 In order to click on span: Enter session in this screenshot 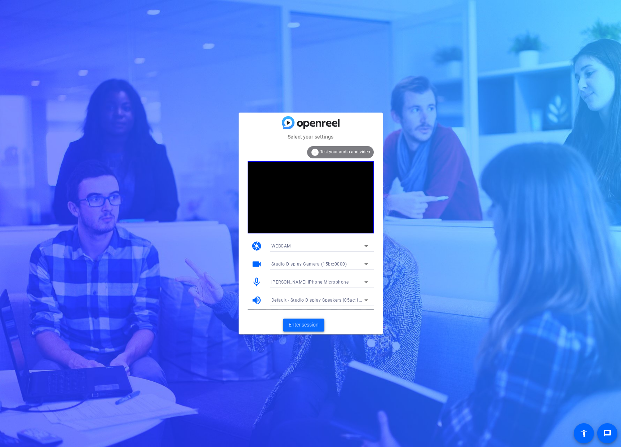, I will do `click(304, 325)`.